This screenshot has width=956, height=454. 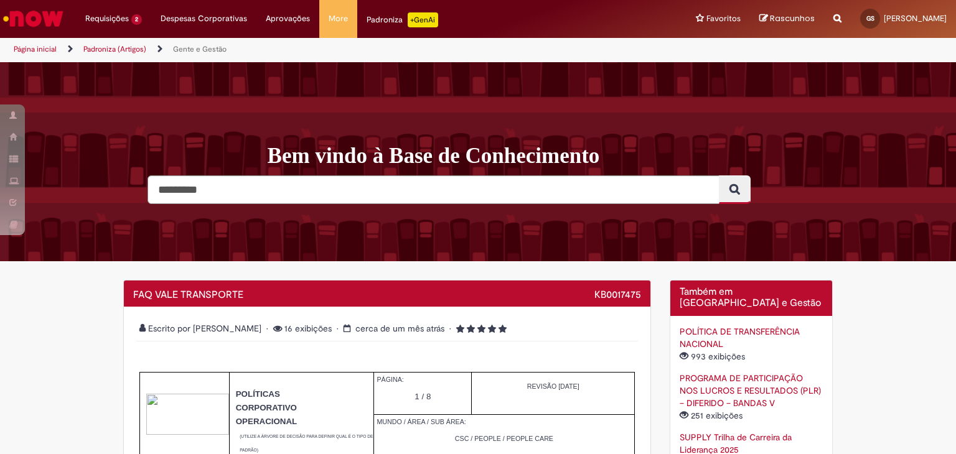 I want to click on span: KB0017475, so click(x=617, y=295).